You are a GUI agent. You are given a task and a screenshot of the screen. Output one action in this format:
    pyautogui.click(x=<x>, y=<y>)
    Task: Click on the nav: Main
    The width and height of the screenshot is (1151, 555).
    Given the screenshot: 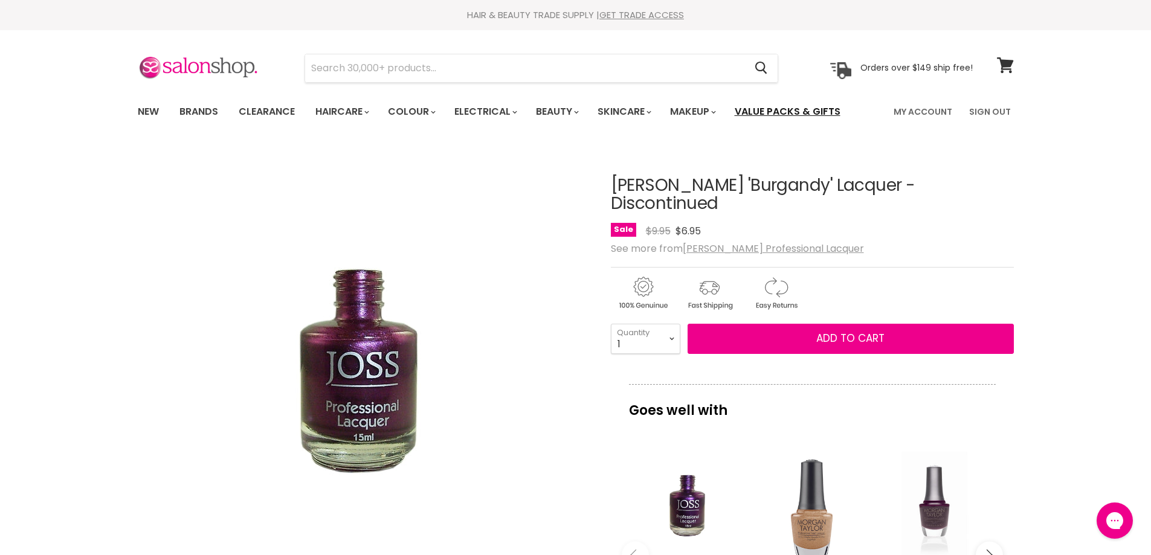 What is the action you would take?
    pyautogui.click(x=576, y=112)
    